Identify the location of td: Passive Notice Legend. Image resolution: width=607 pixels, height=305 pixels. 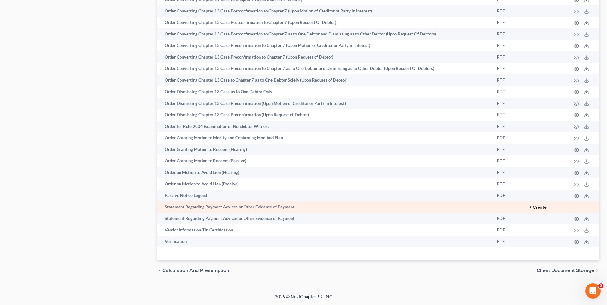
(324, 196).